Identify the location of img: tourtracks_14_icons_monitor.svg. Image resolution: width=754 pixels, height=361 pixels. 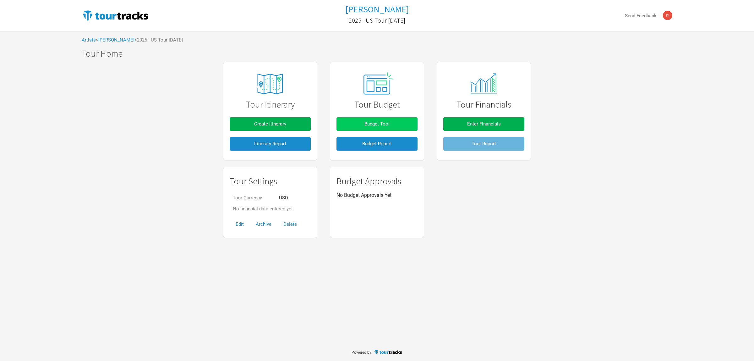
(484, 84).